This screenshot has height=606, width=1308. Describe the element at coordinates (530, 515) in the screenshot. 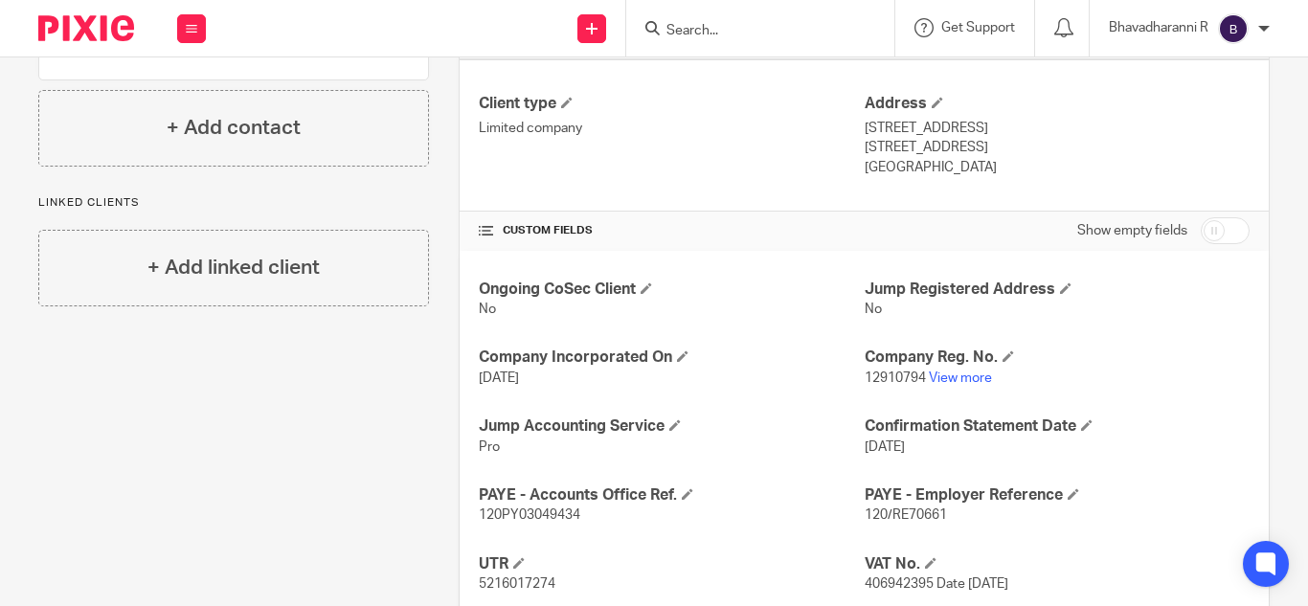

I see `span: 120PY03049434` at that location.